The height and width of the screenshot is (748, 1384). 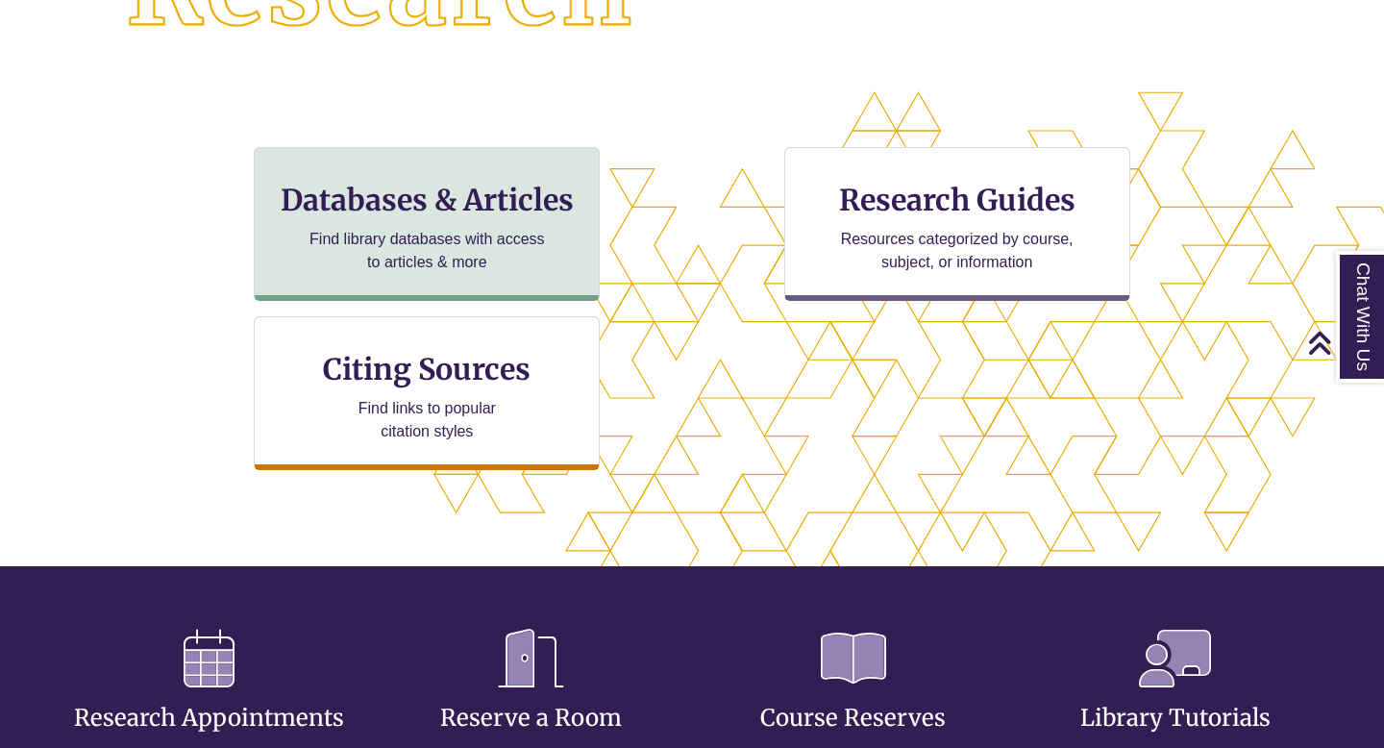 What do you see at coordinates (427, 251) in the screenshot?
I see `p: Find library databases with access to articles & more` at bounding box center [427, 251].